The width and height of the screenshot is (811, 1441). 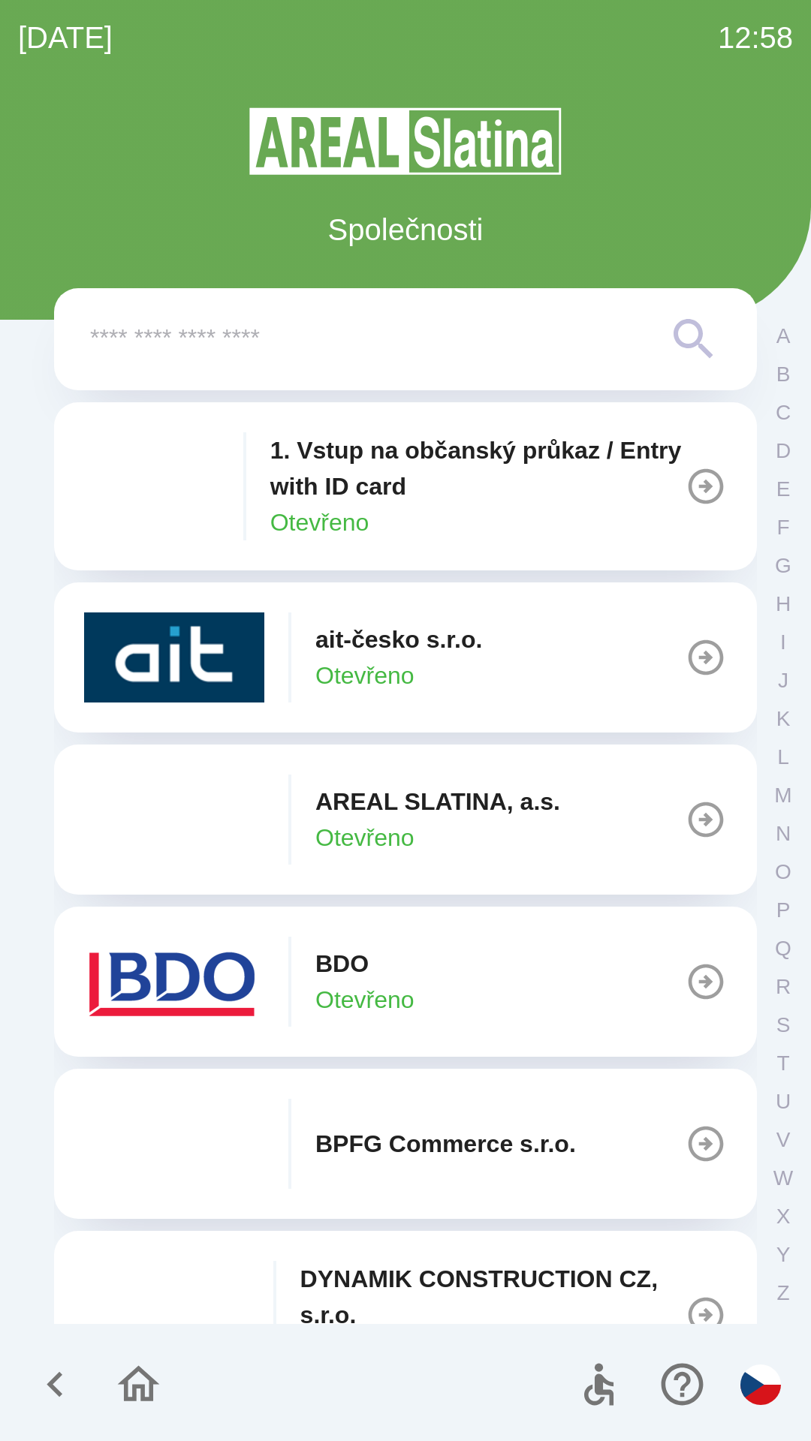 What do you see at coordinates (783, 1139) in the screenshot?
I see `p: V` at bounding box center [783, 1139].